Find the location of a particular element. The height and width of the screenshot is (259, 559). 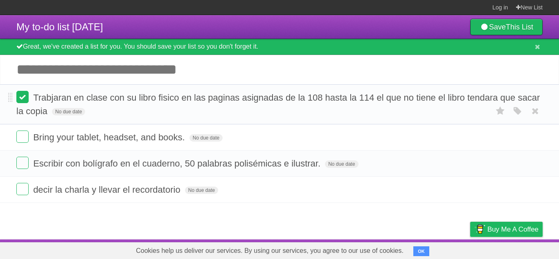

img: Buy me a coffee is located at coordinates (480, 229).